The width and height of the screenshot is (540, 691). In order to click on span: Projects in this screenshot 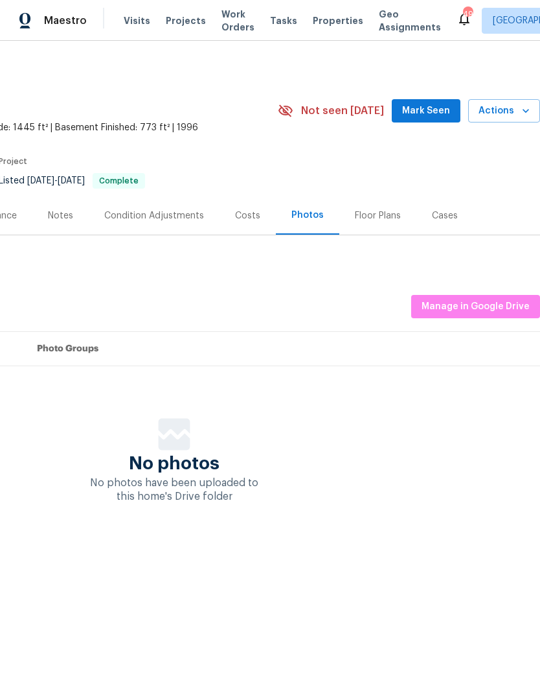, I will do `click(186, 21)`.